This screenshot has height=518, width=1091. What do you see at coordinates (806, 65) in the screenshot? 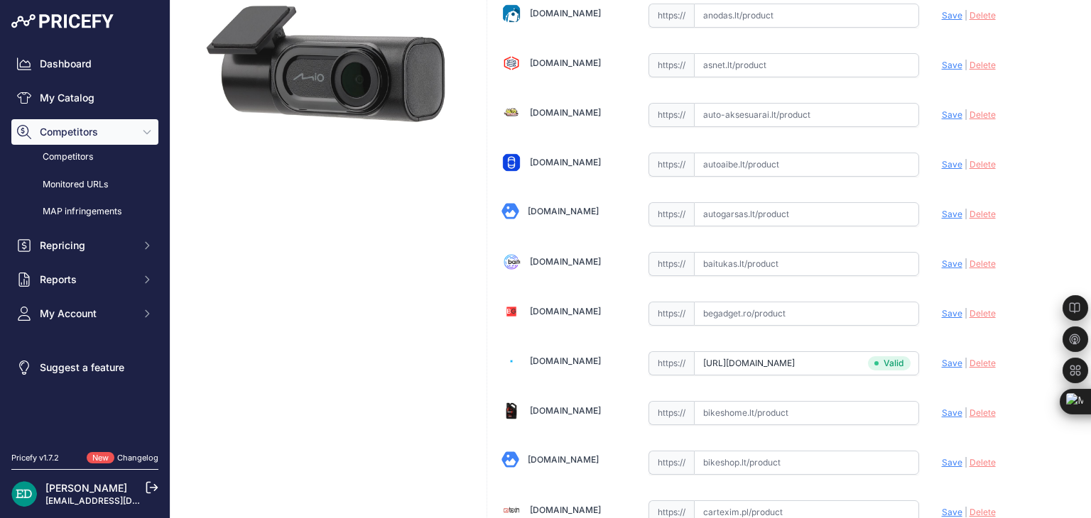
I see `input: asnet.lt/product` at bounding box center [806, 65].